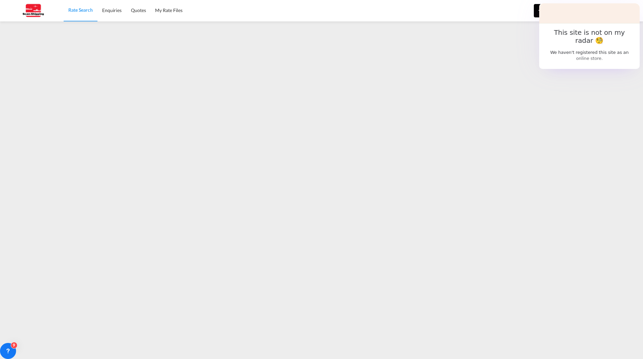  I want to click on button: icon-plus 400-fgNewicon-chevron-down, so click(548, 11).